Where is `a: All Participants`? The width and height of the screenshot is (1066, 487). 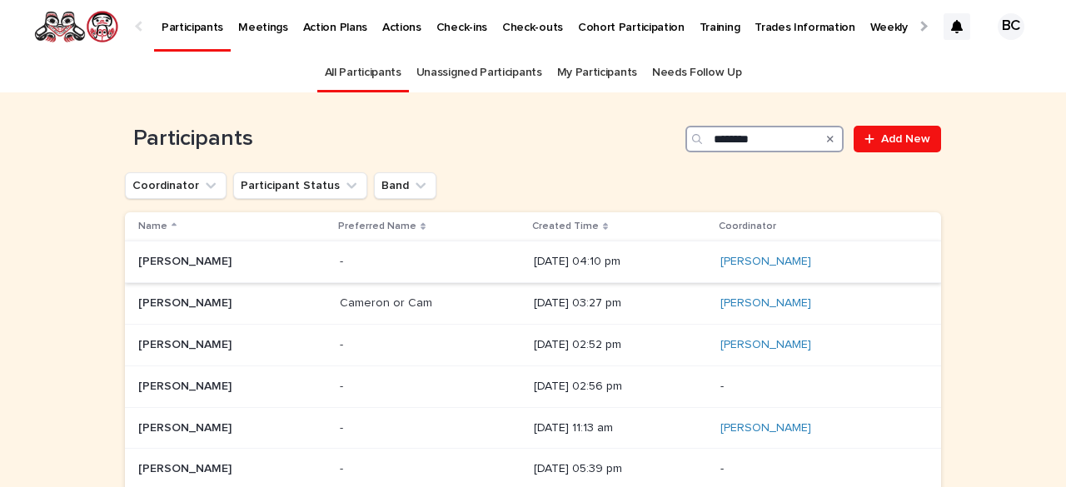
a: All Participants is located at coordinates (363, 72).